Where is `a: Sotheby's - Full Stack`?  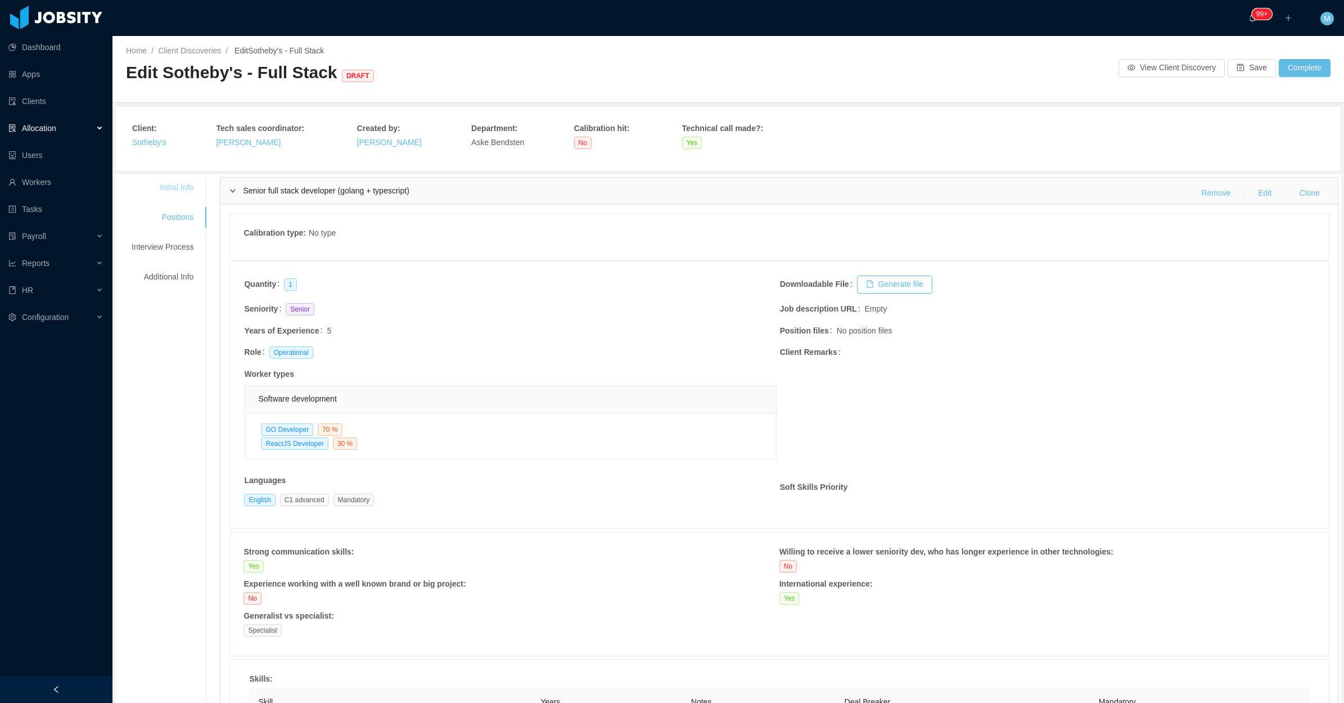 a: Sotheby's - Full Stack is located at coordinates (286, 51).